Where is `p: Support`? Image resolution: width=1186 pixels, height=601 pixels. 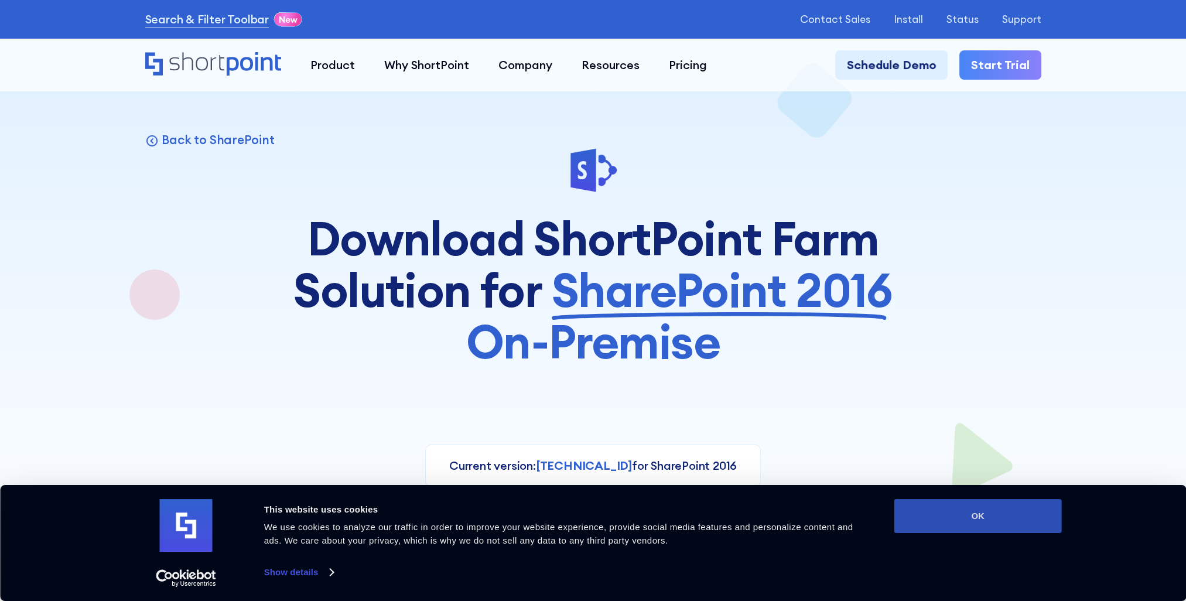 p: Support is located at coordinates (1022, 19).